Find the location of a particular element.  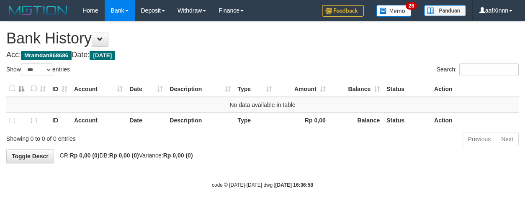

span: Mramdan868686 is located at coordinates (46, 56).